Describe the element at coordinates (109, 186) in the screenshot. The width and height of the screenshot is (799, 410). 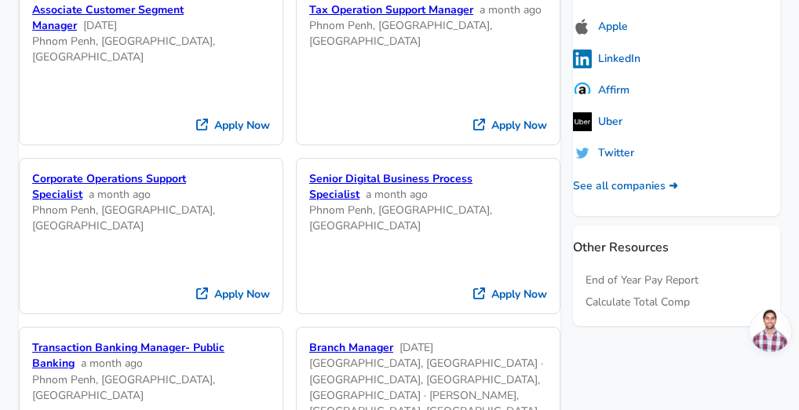
I see `a: Corporate Operations Support Specialist` at that location.